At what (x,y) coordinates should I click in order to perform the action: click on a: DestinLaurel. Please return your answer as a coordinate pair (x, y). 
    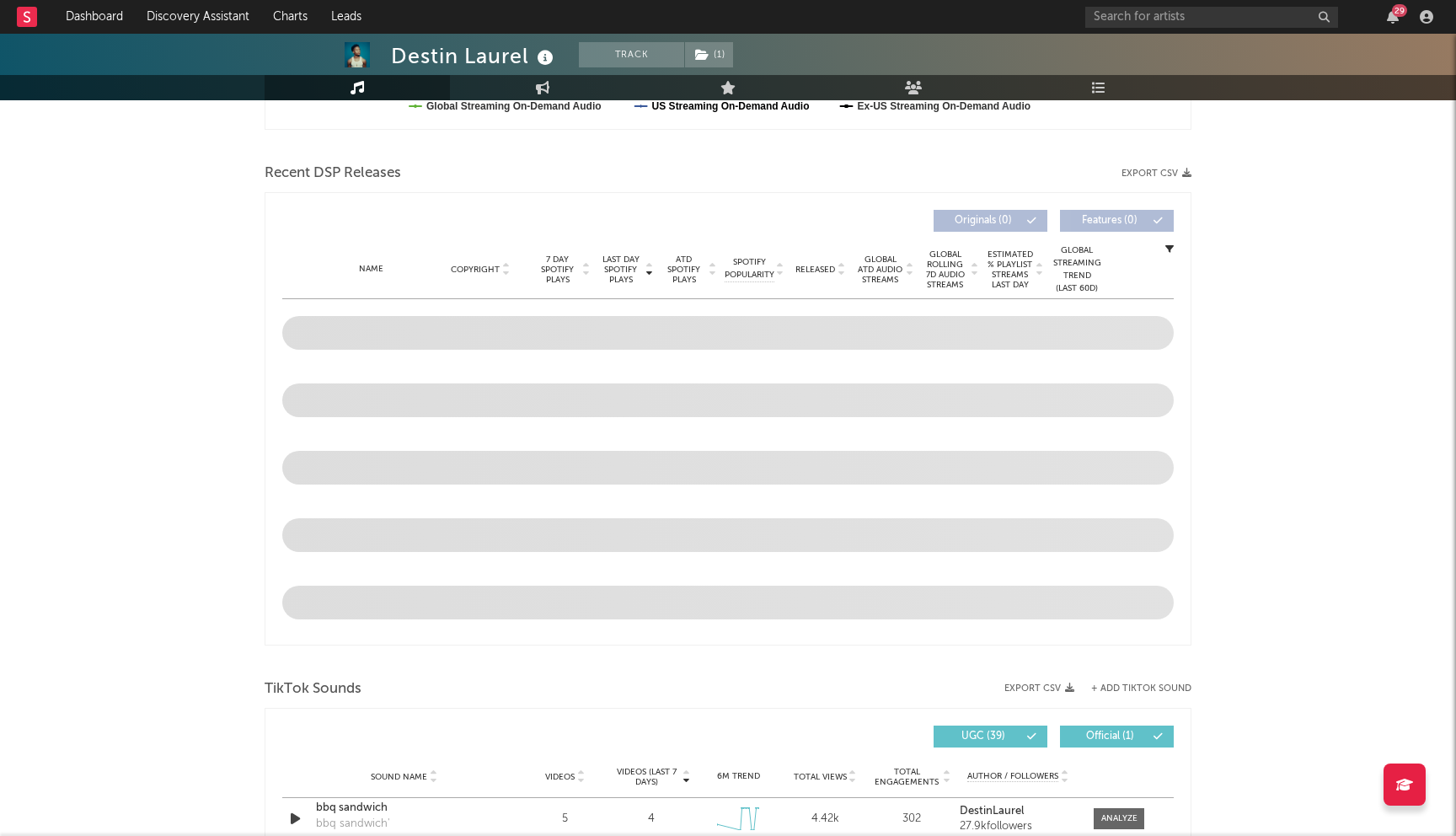
    Looking at the image, I should click on (1018, 811).